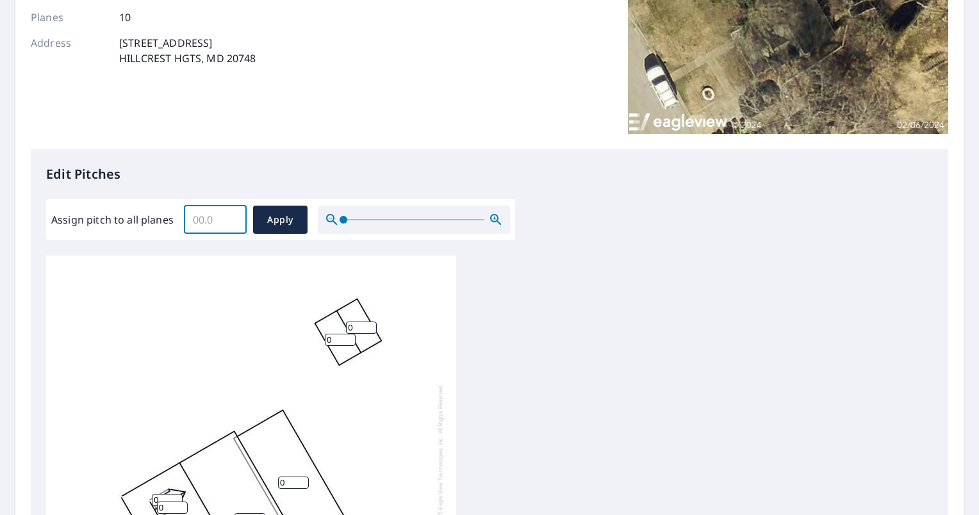 The height and width of the screenshot is (515, 979). What do you see at coordinates (125, 17) in the screenshot?
I see `p: 10` at bounding box center [125, 17].